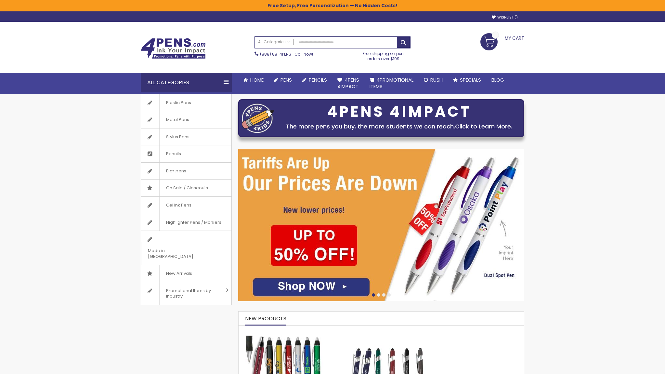 The width and height of the screenshot is (665, 374). I want to click on span: - Call Now!, so click(286, 54).